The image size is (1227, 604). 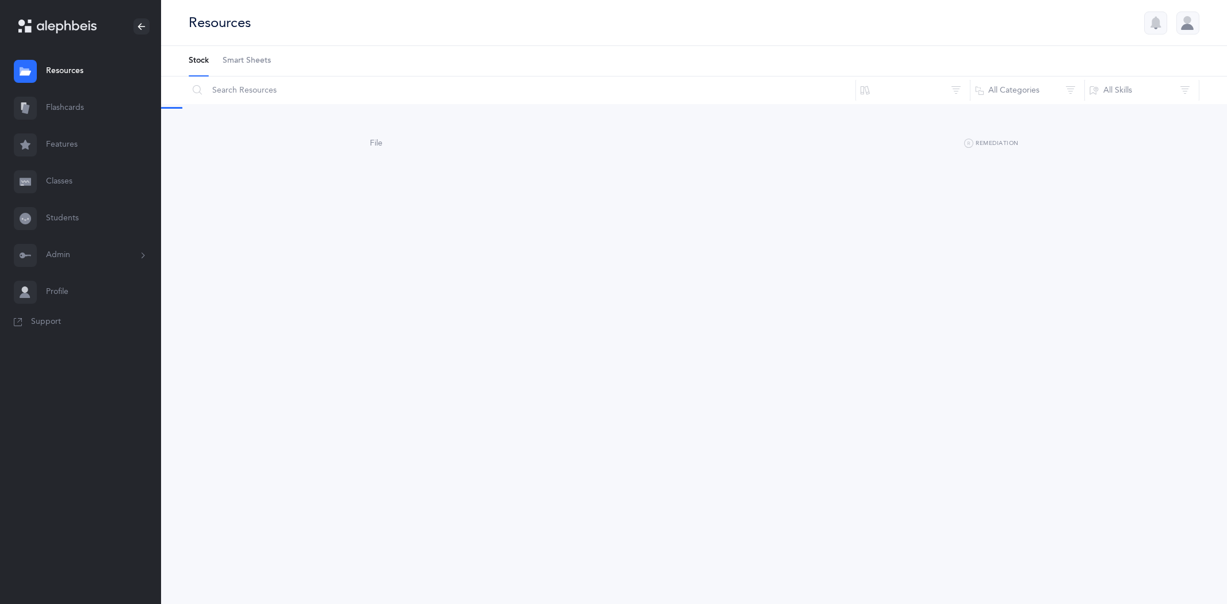 What do you see at coordinates (991, 144) in the screenshot?
I see `button: Remediation` at bounding box center [991, 144].